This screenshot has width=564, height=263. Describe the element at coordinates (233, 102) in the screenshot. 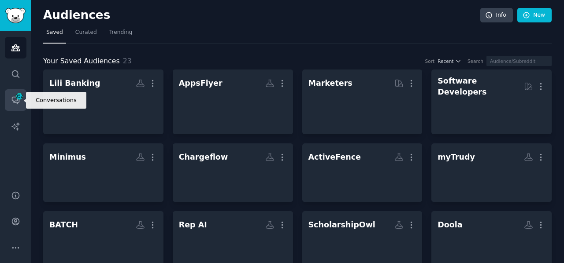

I see `a: AppsFlyer` at that location.